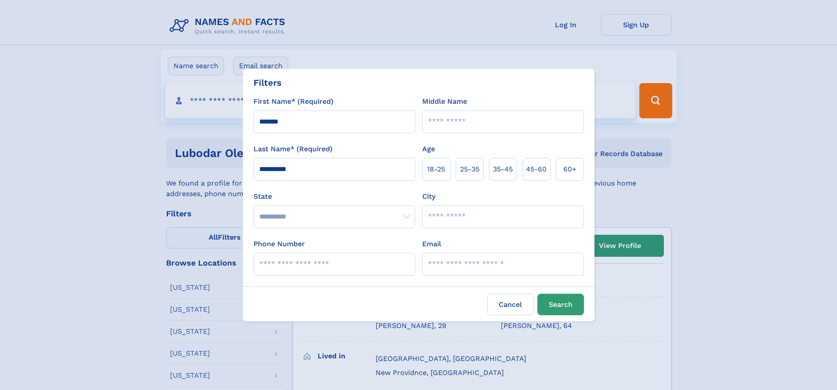 The width and height of the screenshot is (837, 390). Describe the element at coordinates (268, 83) in the screenshot. I see `div: Filters` at that location.